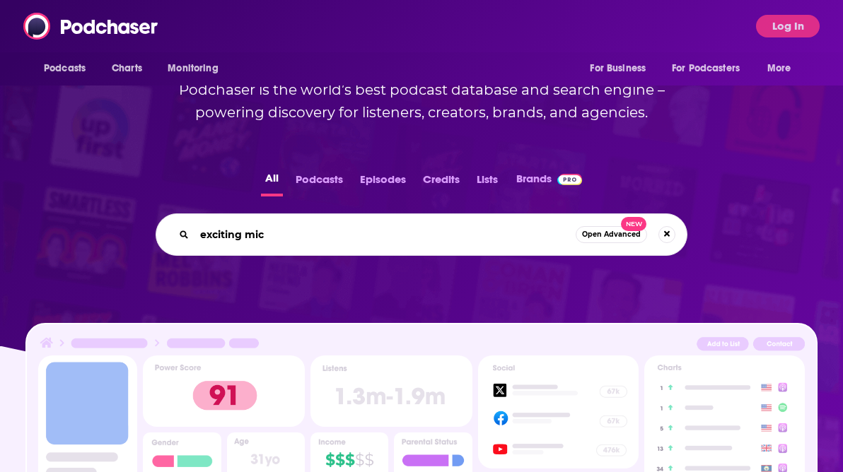 The width and height of the screenshot is (843, 472). What do you see at coordinates (382, 182) in the screenshot?
I see `button: Episodes` at bounding box center [382, 182].